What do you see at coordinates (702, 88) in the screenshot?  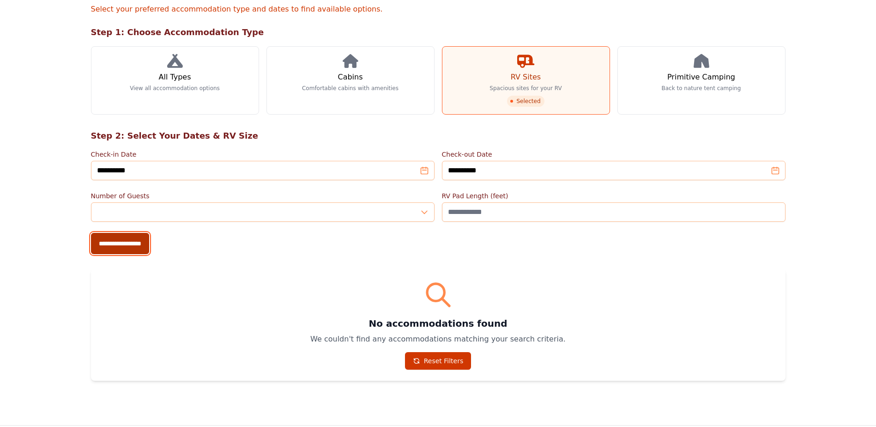 I see `p: Back to nature tent camping` at bounding box center [702, 88].